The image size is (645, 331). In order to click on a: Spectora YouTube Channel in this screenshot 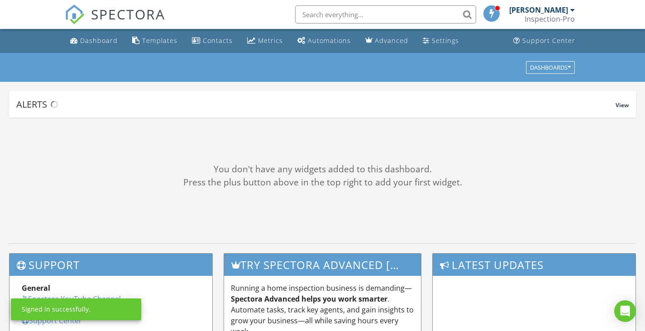, I will do `click(71, 299)`.